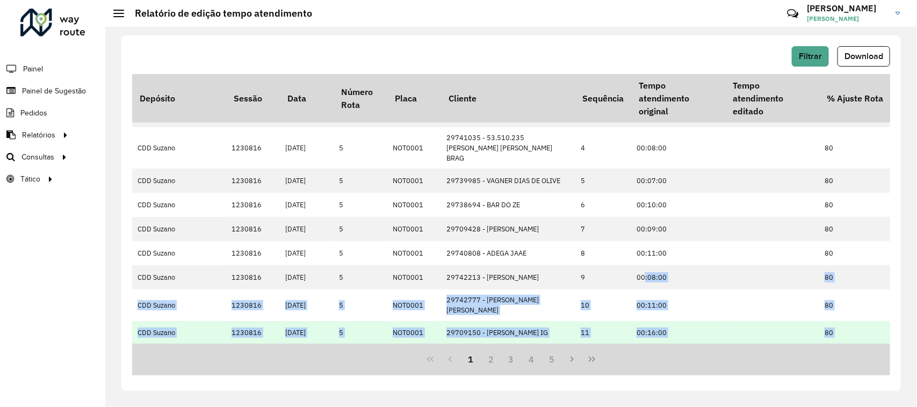 The width and height of the screenshot is (917, 407). Describe the element at coordinates (361, 98) in the screenshot. I see `th: Número Rota` at that location.